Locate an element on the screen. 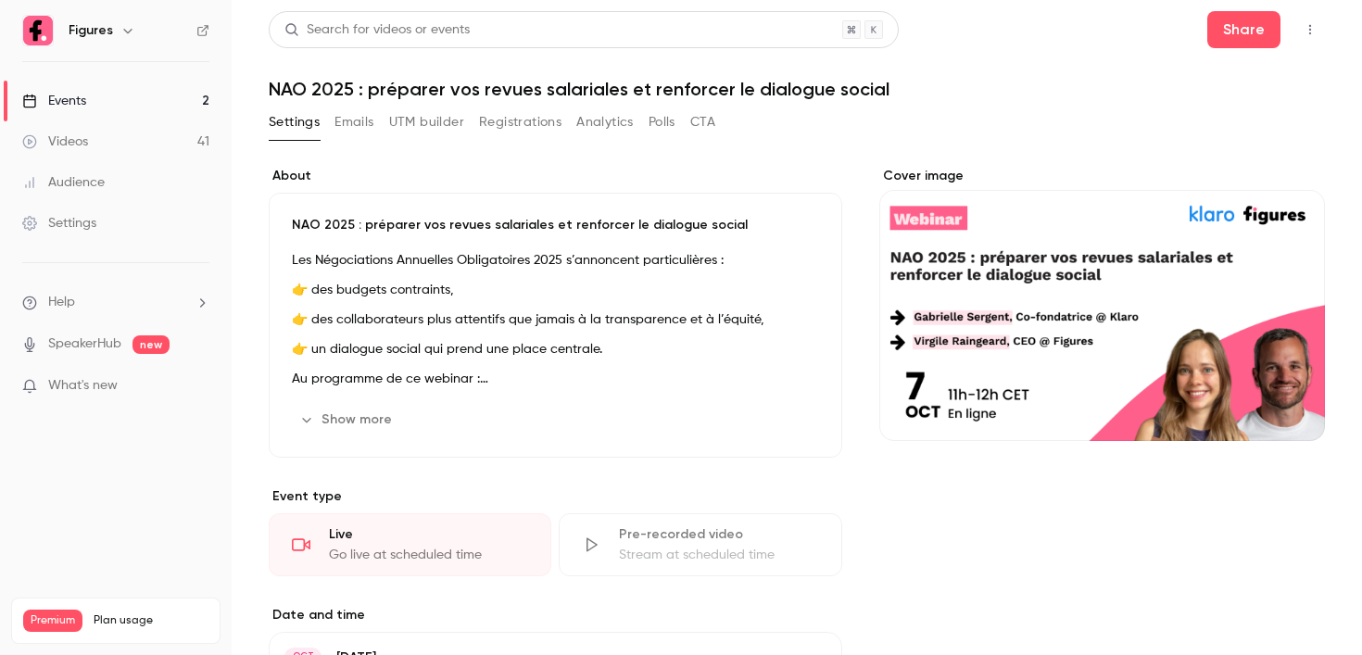  h6: Figures is located at coordinates (91, 31).